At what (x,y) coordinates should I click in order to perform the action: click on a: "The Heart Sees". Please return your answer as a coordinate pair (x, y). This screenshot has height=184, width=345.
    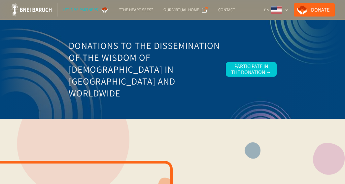
    Looking at the image, I should click on (136, 10).